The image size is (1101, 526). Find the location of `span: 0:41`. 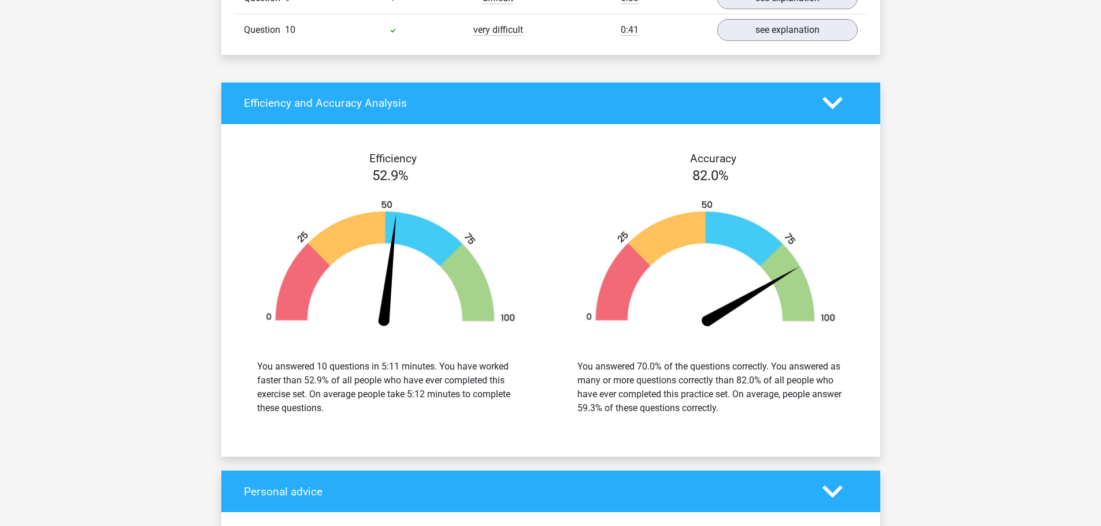

span: 0:41 is located at coordinates (629, 30).